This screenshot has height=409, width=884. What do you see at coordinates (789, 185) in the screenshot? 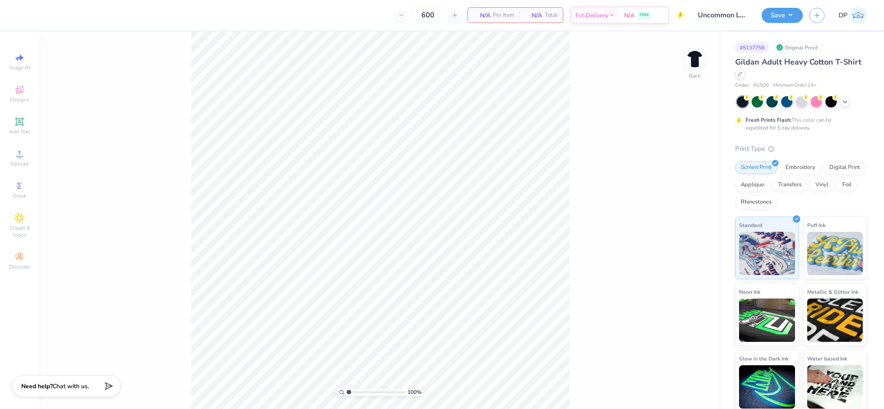
I see `div: Transfers` at bounding box center [789, 185].